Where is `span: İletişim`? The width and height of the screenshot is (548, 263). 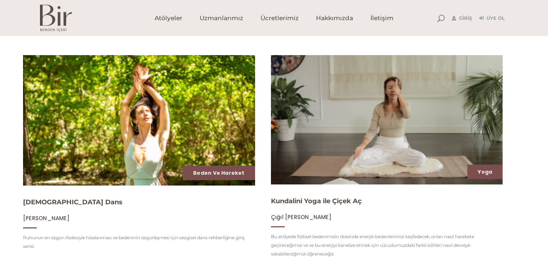
span: İletişim is located at coordinates (382, 18).